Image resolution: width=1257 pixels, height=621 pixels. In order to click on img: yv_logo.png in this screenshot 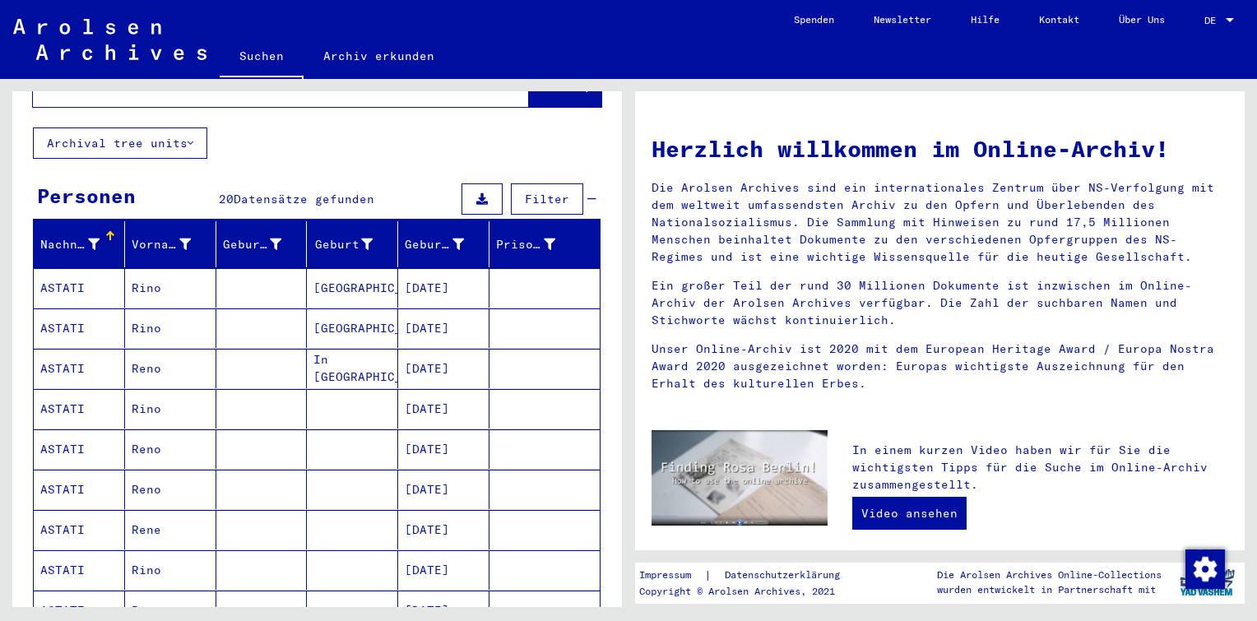, I will do `click(1207, 582)`.